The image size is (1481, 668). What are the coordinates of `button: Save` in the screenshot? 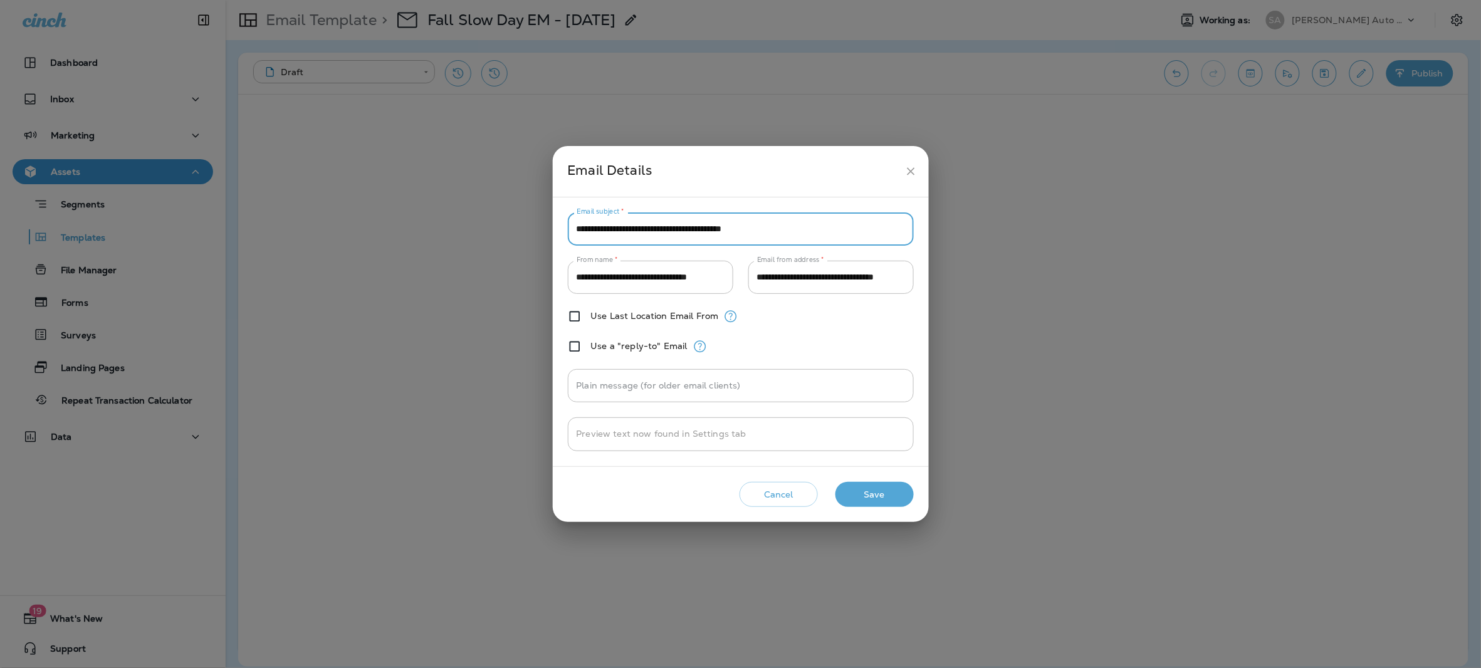 It's located at (874, 494).